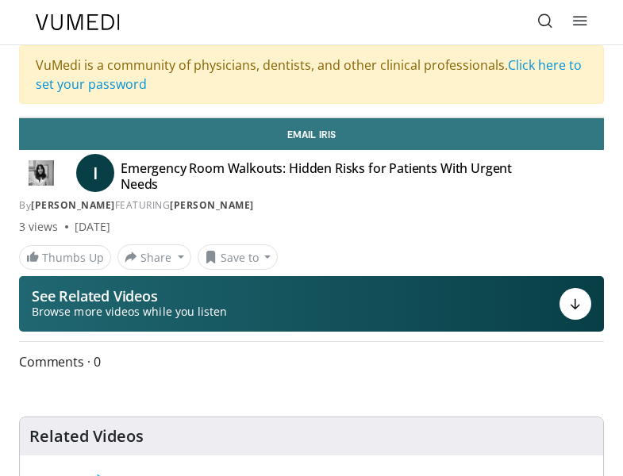  What do you see at coordinates (78, 22) in the screenshot?
I see `img: VuMedi Logo` at bounding box center [78, 22].